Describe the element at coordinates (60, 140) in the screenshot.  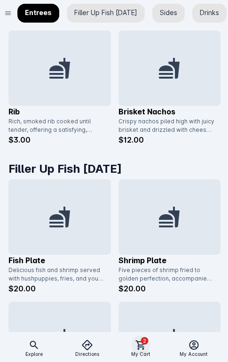
I see `p: $3.00` at that location.